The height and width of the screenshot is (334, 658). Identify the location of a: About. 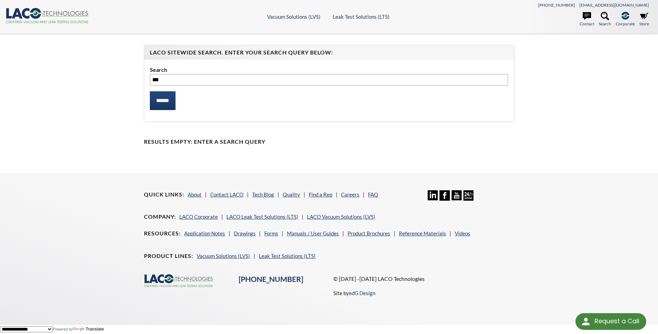
(195, 194).